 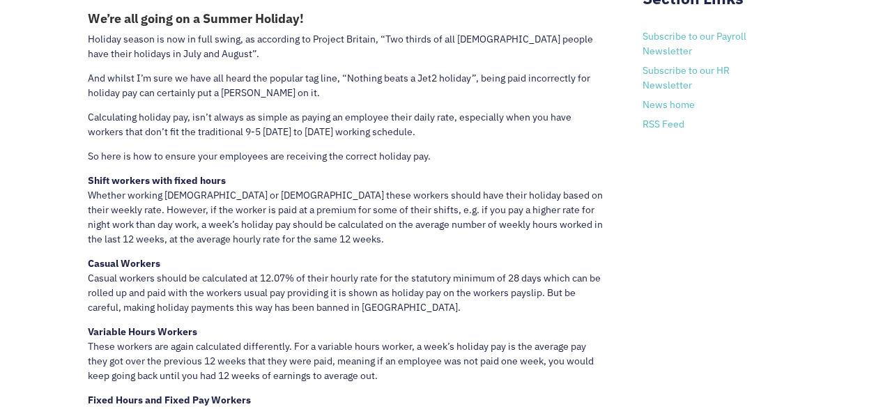 What do you see at coordinates (169, 400) in the screenshot?
I see `strong: Fixed Hours and Fixed Pay Workers` at bounding box center [169, 400].